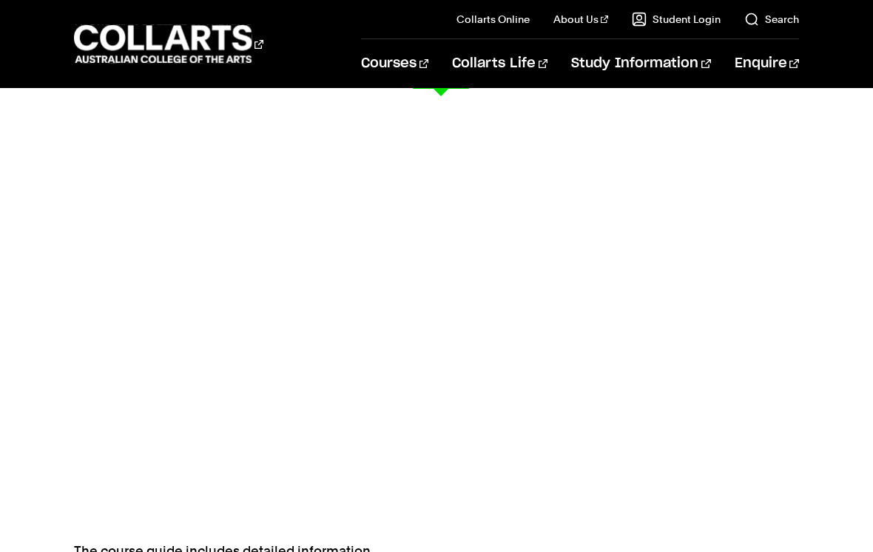 The height and width of the screenshot is (552, 873). Describe the element at coordinates (169, 44) in the screenshot. I see `div: Go to homepage` at that location.